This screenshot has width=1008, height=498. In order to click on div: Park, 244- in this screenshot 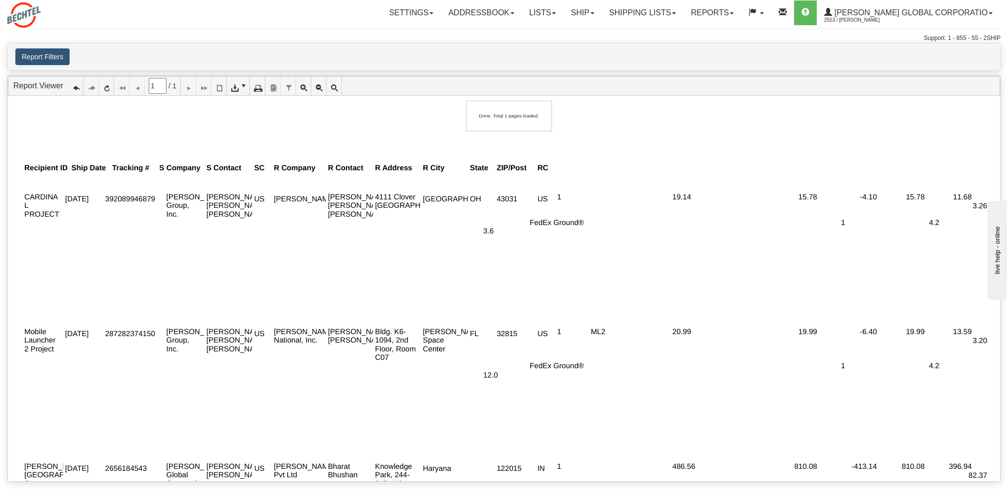, I will do `click(392, 475)`.